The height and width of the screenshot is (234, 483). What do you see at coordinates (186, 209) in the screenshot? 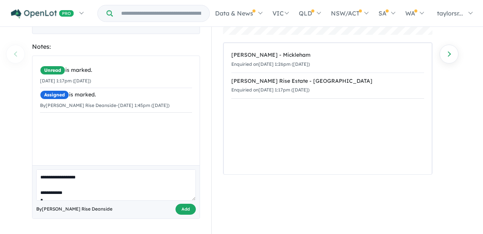
I see `button: Add` at bounding box center [186, 209].